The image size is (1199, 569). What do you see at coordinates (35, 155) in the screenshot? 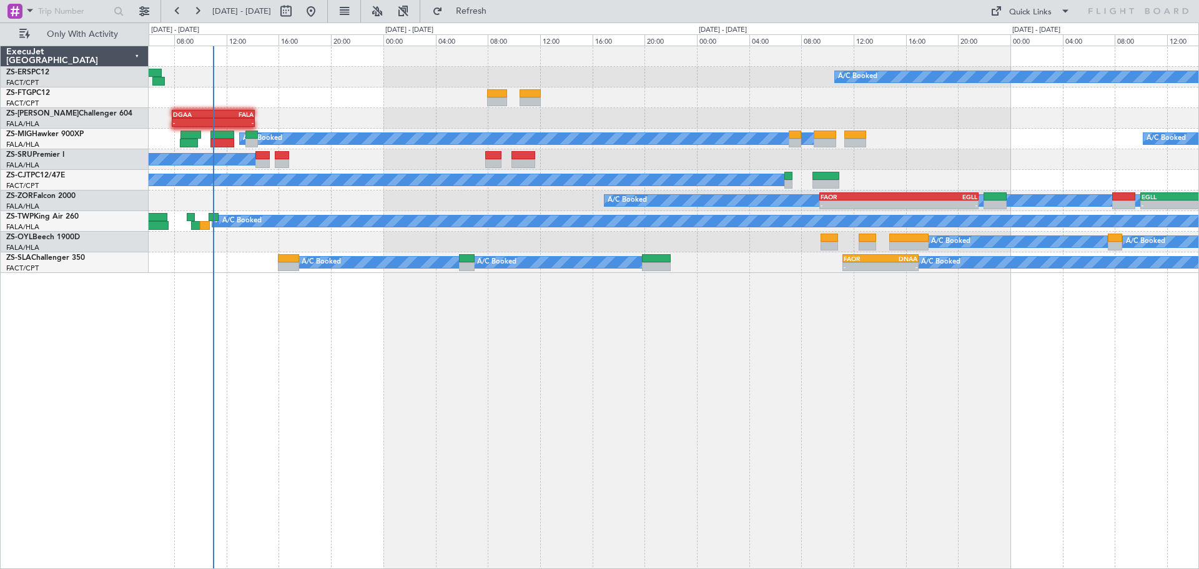
I see `a: ZS-SRUPremier I` at bounding box center [35, 155].